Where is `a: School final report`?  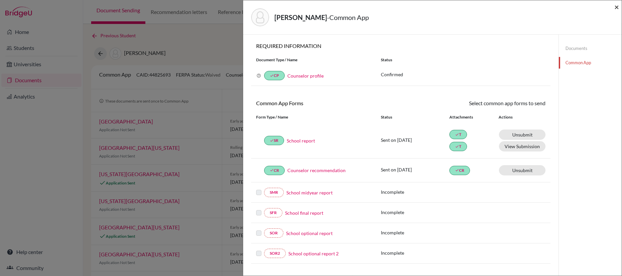
a: School final report is located at coordinates (304, 213).